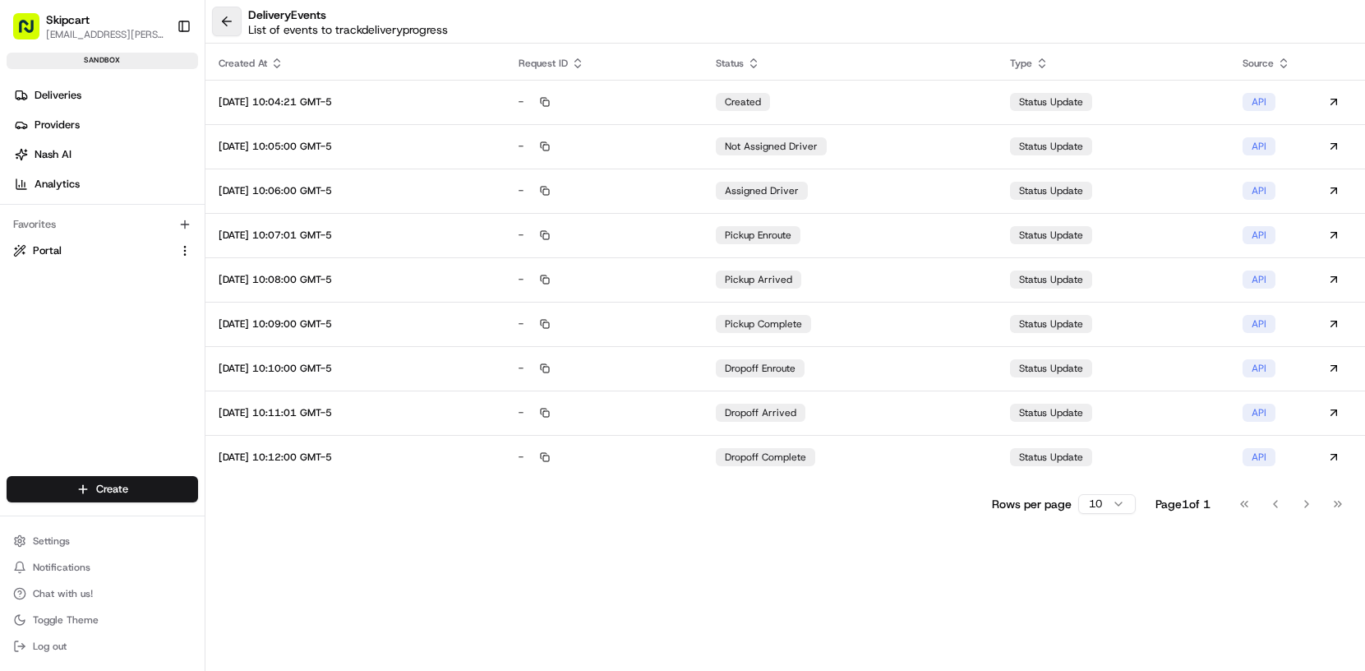 The height and width of the screenshot is (671, 1365). I want to click on input: Clear, so click(157, 114).